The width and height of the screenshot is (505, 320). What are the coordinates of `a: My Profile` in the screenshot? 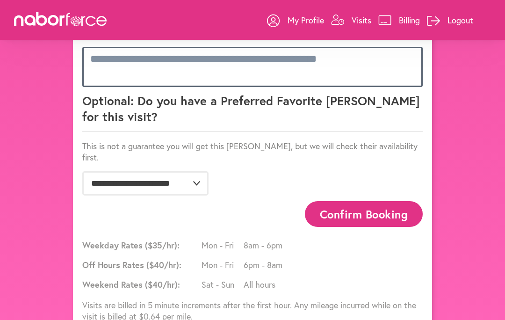 It's located at (296, 20).